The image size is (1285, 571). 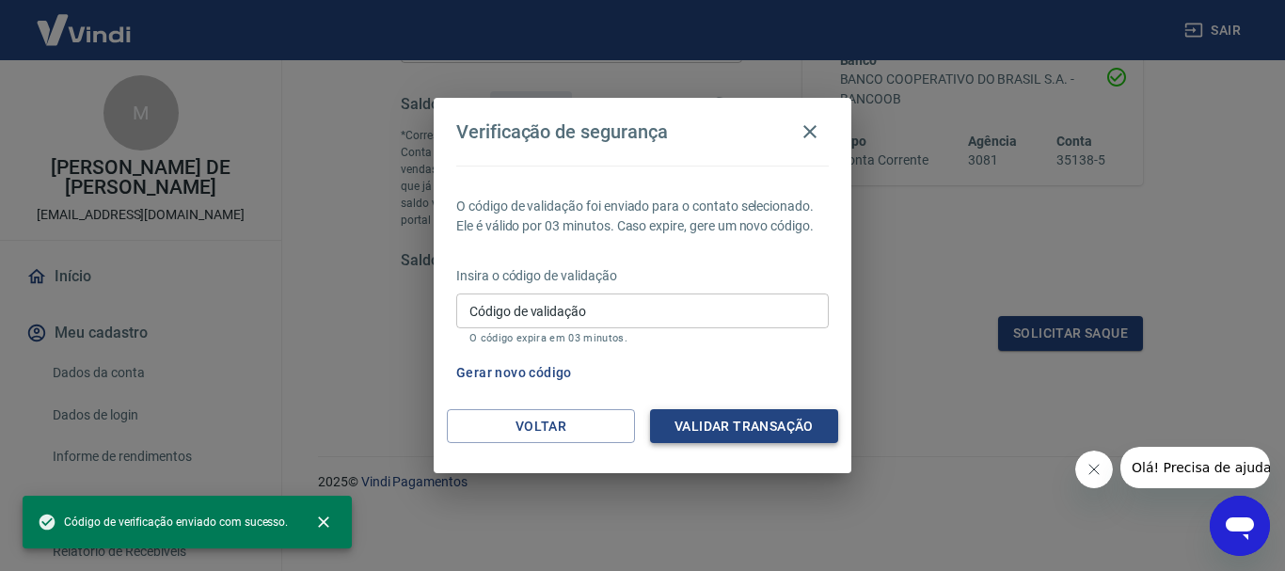 What do you see at coordinates (744, 426) in the screenshot?
I see `button: Validar transação` at bounding box center [744, 426].